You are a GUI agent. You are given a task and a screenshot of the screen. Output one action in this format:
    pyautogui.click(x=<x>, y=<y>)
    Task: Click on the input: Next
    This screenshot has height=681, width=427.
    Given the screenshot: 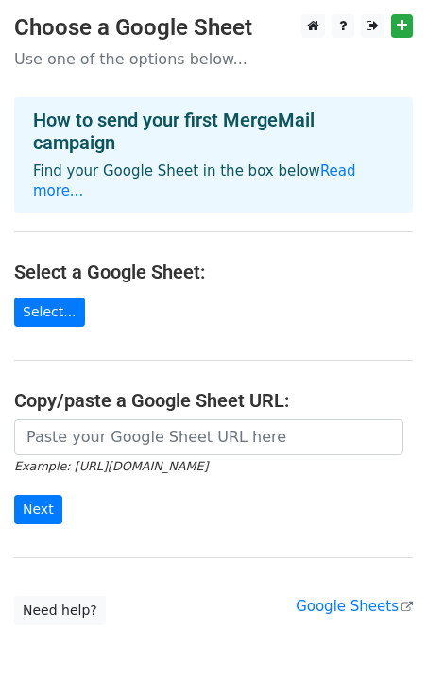 What is the action you would take?
    pyautogui.click(x=38, y=509)
    